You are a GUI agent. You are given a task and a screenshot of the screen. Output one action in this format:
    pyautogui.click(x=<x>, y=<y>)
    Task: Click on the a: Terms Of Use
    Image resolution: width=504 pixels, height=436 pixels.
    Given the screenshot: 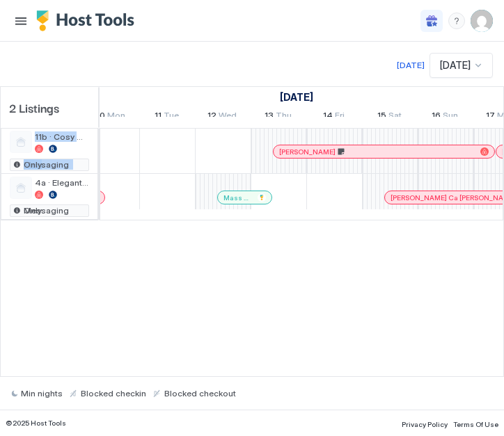 What is the action you would take?
    pyautogui.click(x=475, y=423)
    